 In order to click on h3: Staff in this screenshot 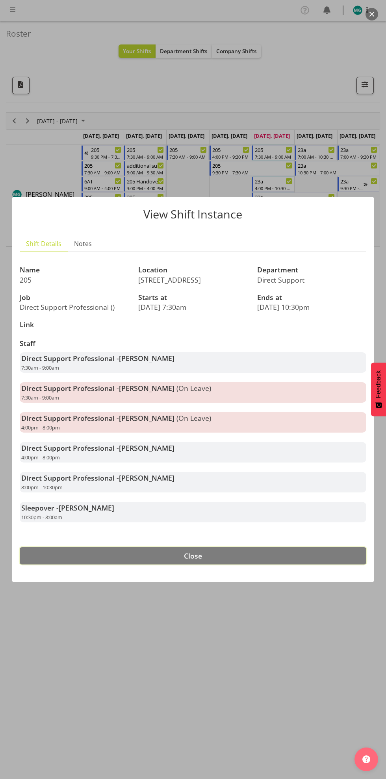, I will do `click(193, 344)`.